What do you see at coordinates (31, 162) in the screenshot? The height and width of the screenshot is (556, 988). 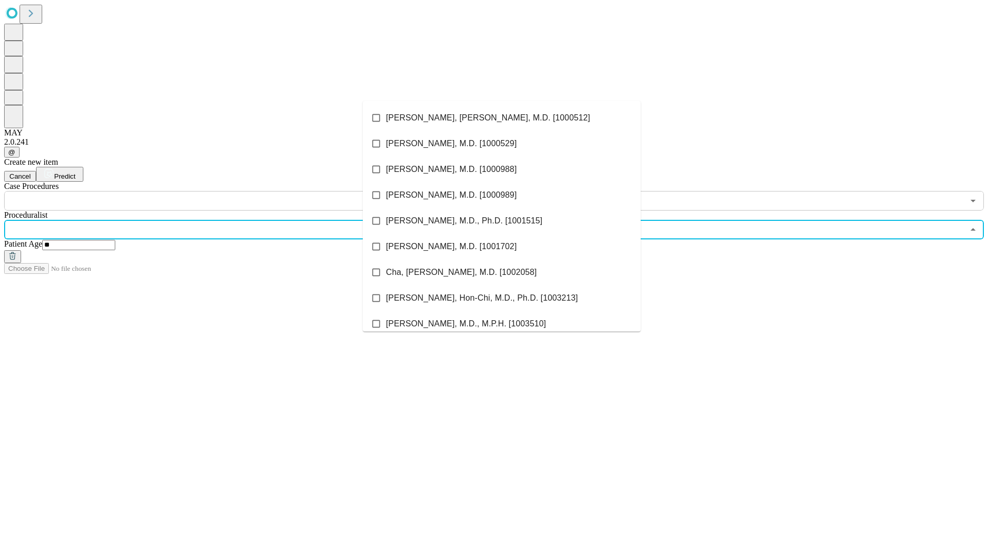 I see `span: Create new item` at bounding box center [31, 162].